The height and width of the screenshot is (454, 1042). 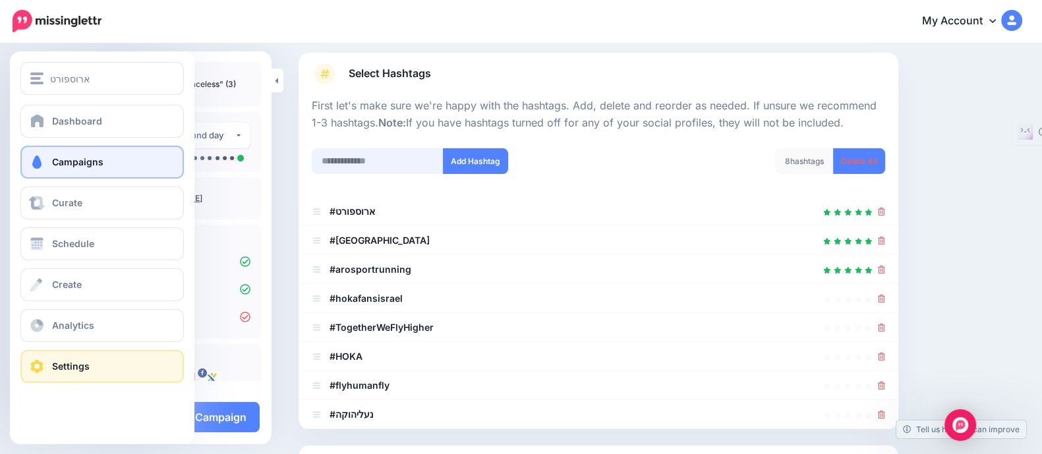 What do you see at coordinates (475, 161) in the screenshot?
I see `button: Add Hashtag` at bounding box center [475, 161].